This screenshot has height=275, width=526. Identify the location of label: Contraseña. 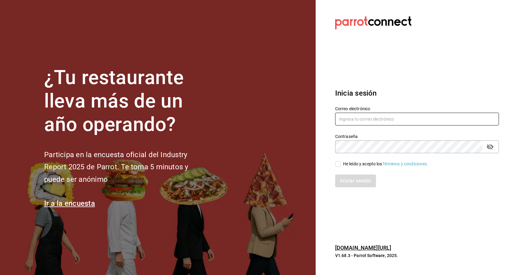
(417, 136).